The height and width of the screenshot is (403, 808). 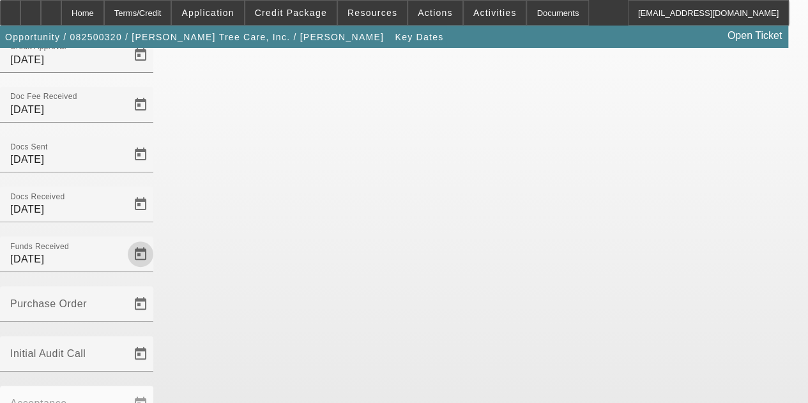 What do you see at coordinates (40, 246) in the screenshot?
I see `mat-label: Funds Received` at bounding box center [40, 246].